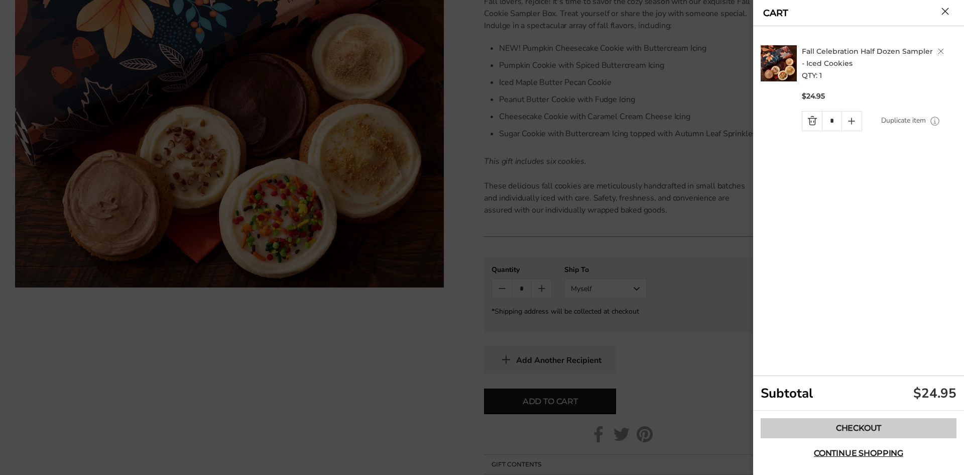 This screenshot has height=475, width=964. Describe the element at coordinates (945, 11) in the screenshot. I see `button: Close cart` at that location.